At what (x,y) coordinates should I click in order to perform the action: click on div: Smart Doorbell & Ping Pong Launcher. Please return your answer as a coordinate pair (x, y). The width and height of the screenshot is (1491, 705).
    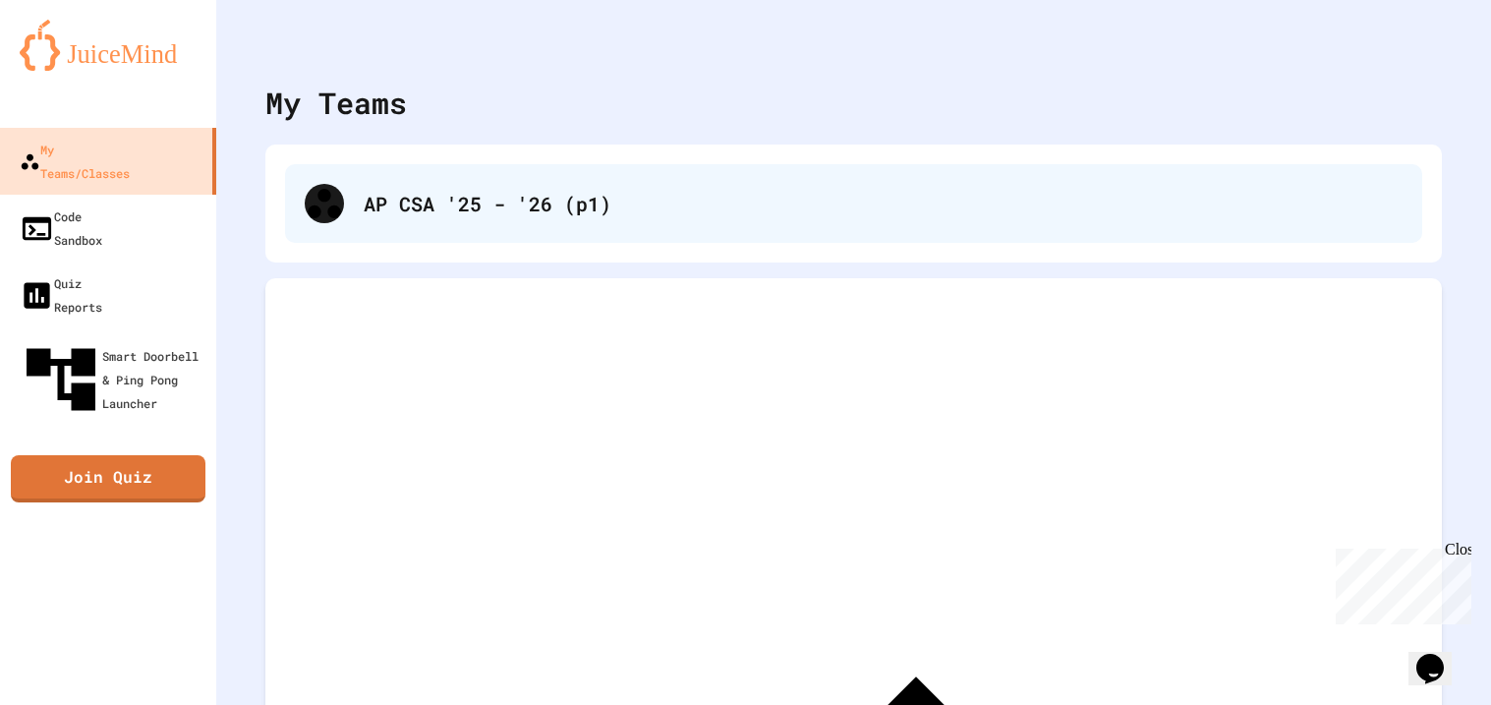
    Looking at the image, I should click on (114, 379).